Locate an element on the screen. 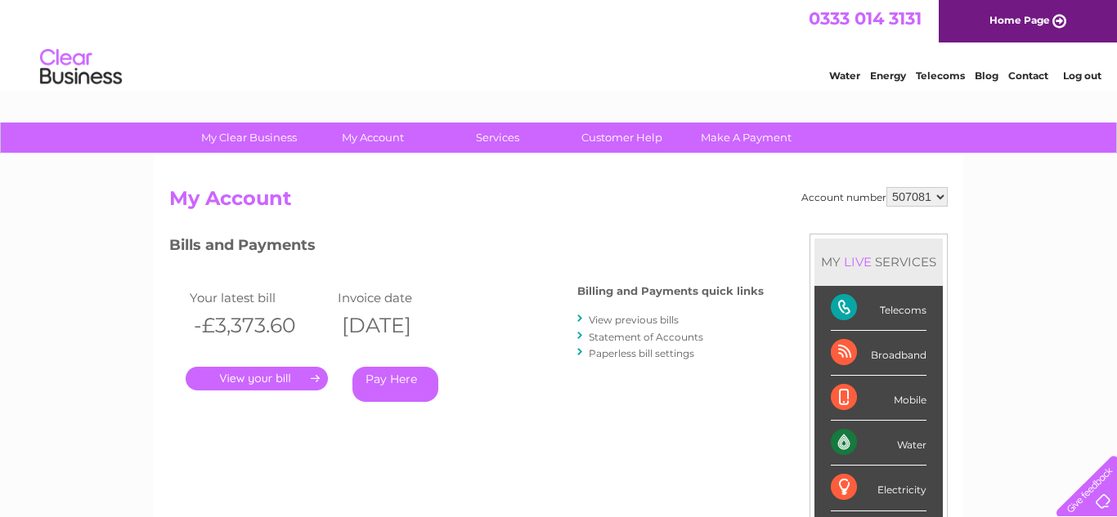 This screenshot has width=1117, height=517. a: My Account is located at coordinates (373, 137).